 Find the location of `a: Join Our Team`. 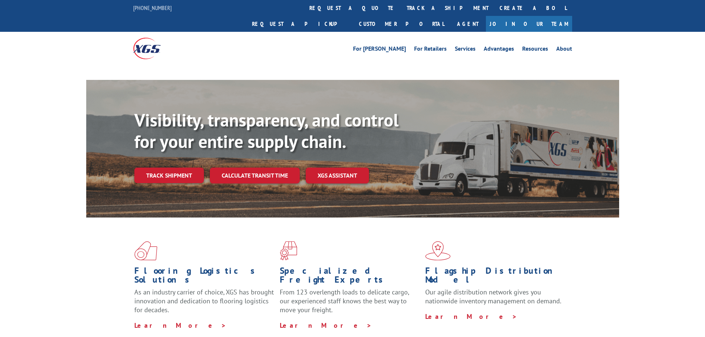

a: Join Our Team is located at coordinates (529, 24).